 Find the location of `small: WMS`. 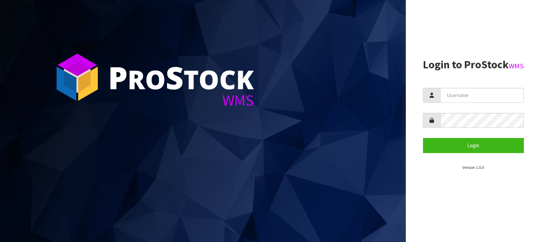

small: WMS is located at coordinates (516, 66).